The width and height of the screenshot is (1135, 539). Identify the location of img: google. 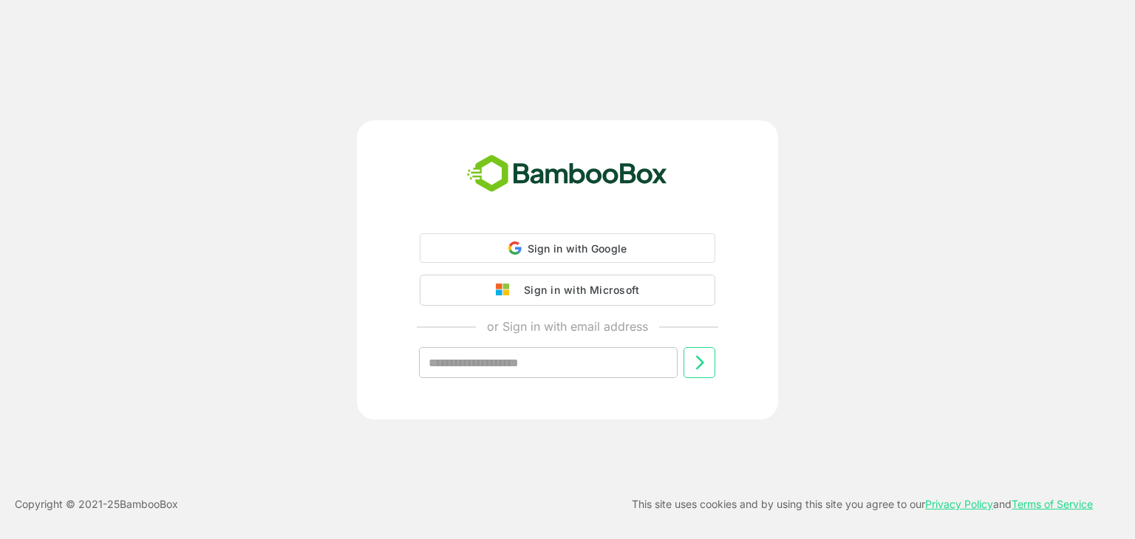
(506, 290).